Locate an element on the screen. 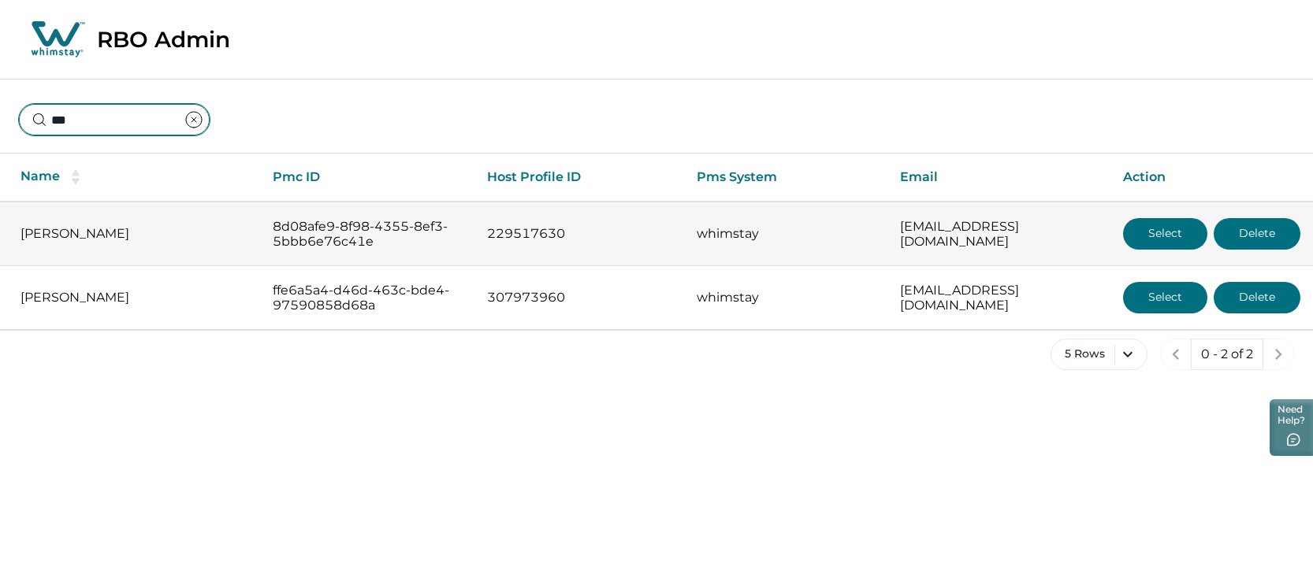  th: Email is located at coordinates (998, 177).